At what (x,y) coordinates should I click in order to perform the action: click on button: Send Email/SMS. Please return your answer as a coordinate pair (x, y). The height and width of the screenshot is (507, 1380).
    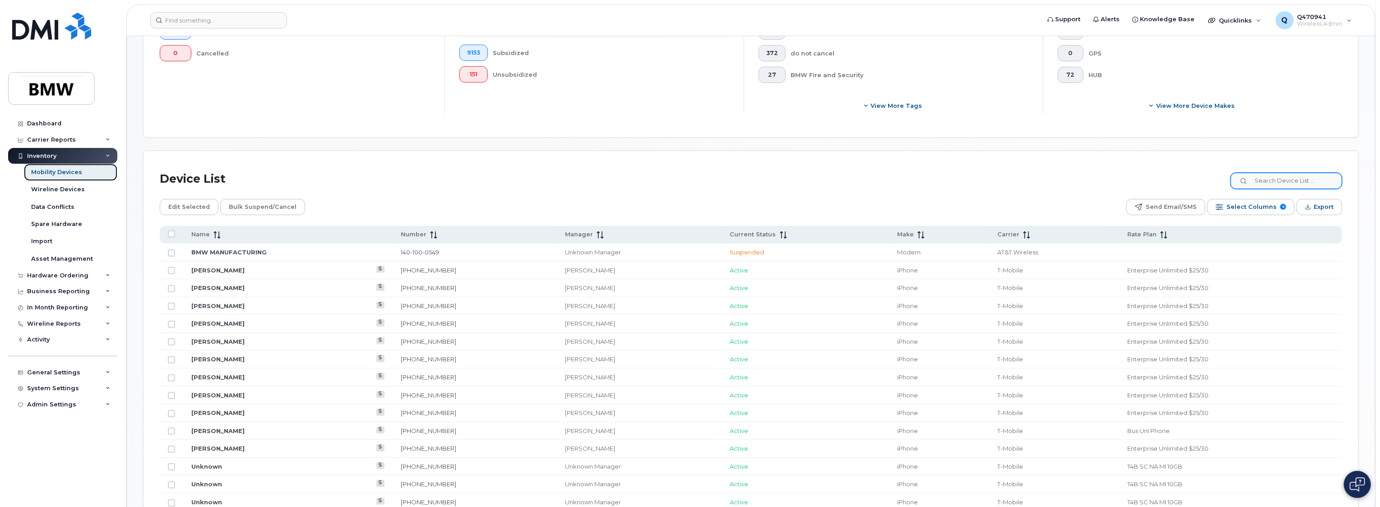
    Looking at the image, I should click on (1166, 207).